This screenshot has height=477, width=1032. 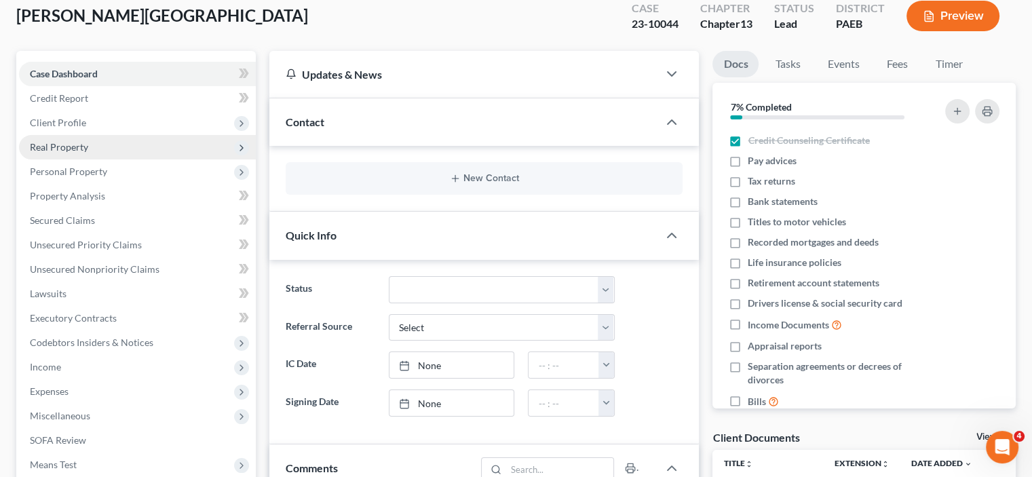 I want to click on label: IC Date, so click(x=330, y=365).